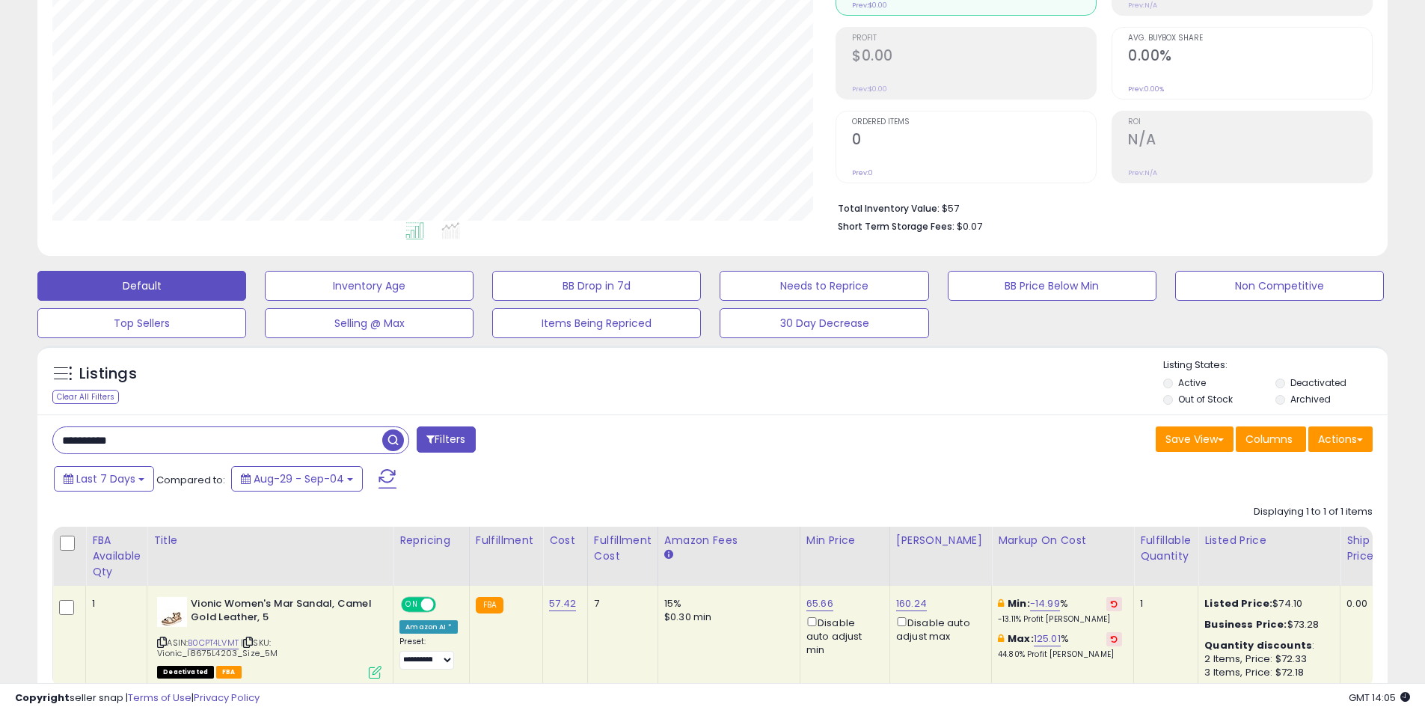 The image size is (1425, 713). I want to click on button: BB Drop in 7d, so click(596, 286).